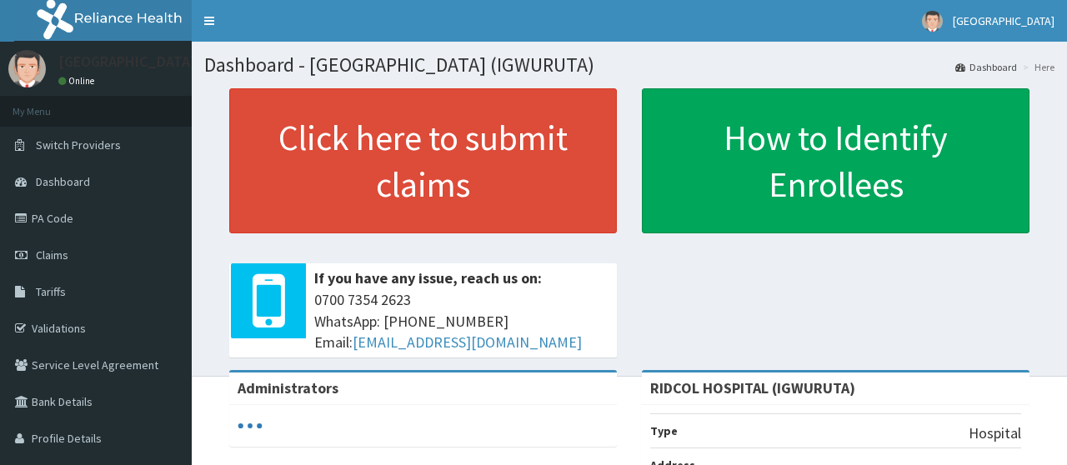 This screenshot has width=1067, height=465. Describe the element at coordinates (78, 81) in the screenshot. I see `a: Online` at that location.